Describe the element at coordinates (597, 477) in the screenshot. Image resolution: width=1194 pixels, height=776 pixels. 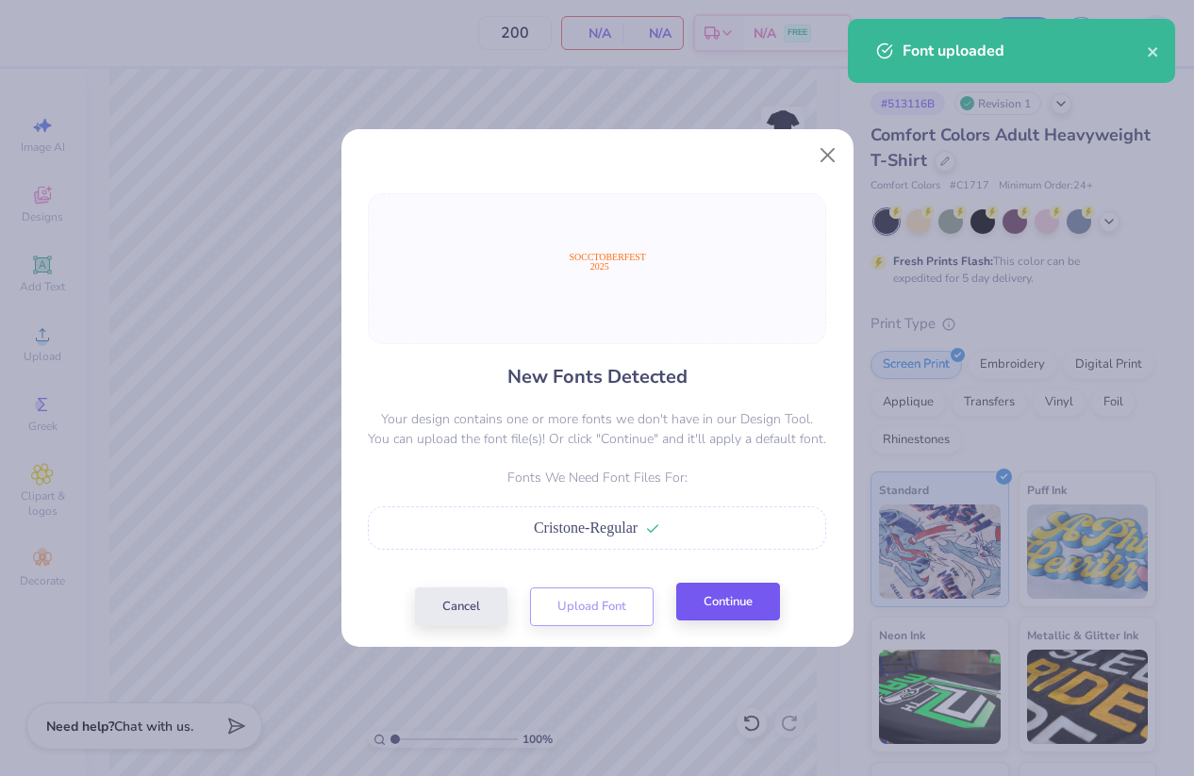
I see `p: Fonts We Need Font Files For:` at that location.